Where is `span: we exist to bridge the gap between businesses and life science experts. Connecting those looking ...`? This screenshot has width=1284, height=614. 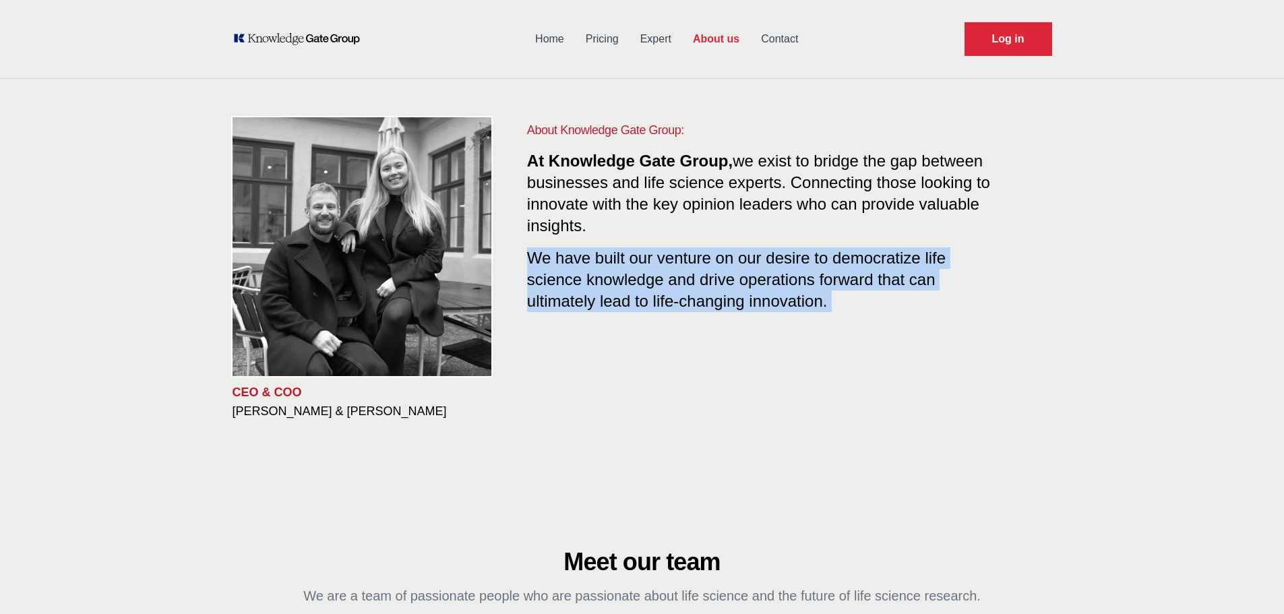 span: we exist to bridge the gap between businesses and life science experts. Connecting those looking ... is located at coordinates (758, 193).